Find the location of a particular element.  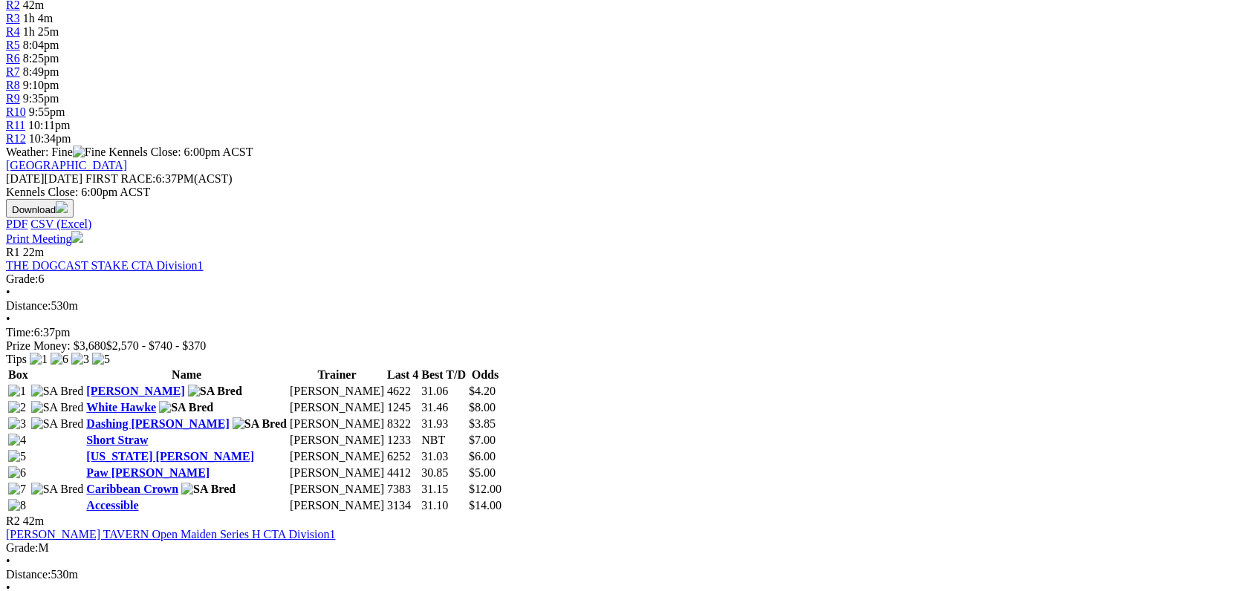

span: $3.85 is located at coordinates (482, 423).